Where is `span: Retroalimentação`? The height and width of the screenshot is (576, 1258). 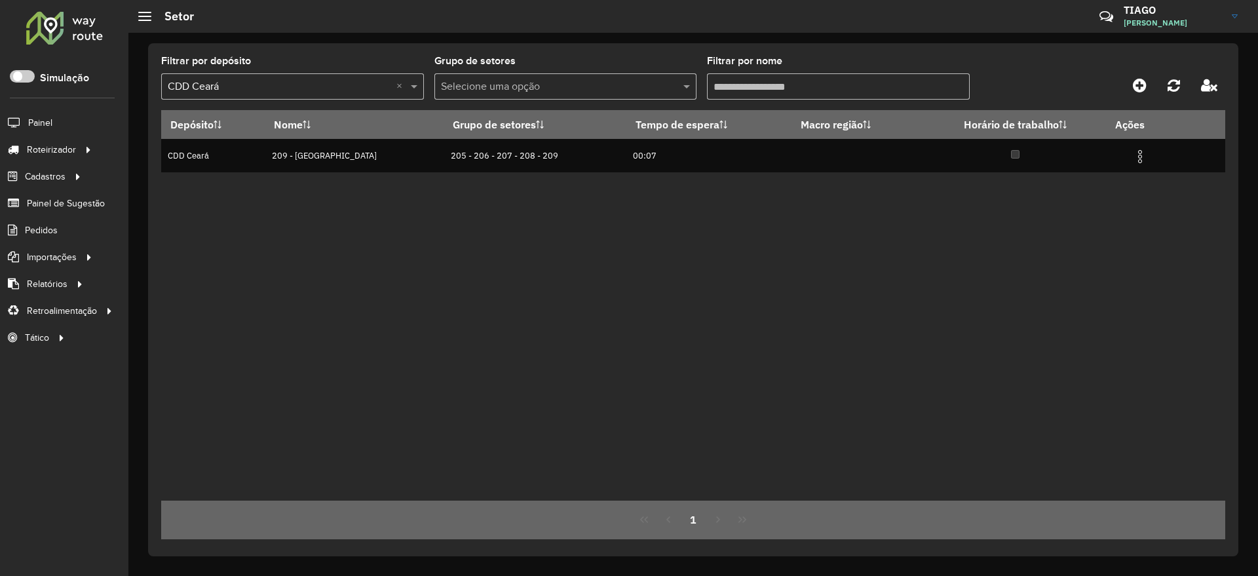 span: Retroalimentação is located at coordinates (62, 311).